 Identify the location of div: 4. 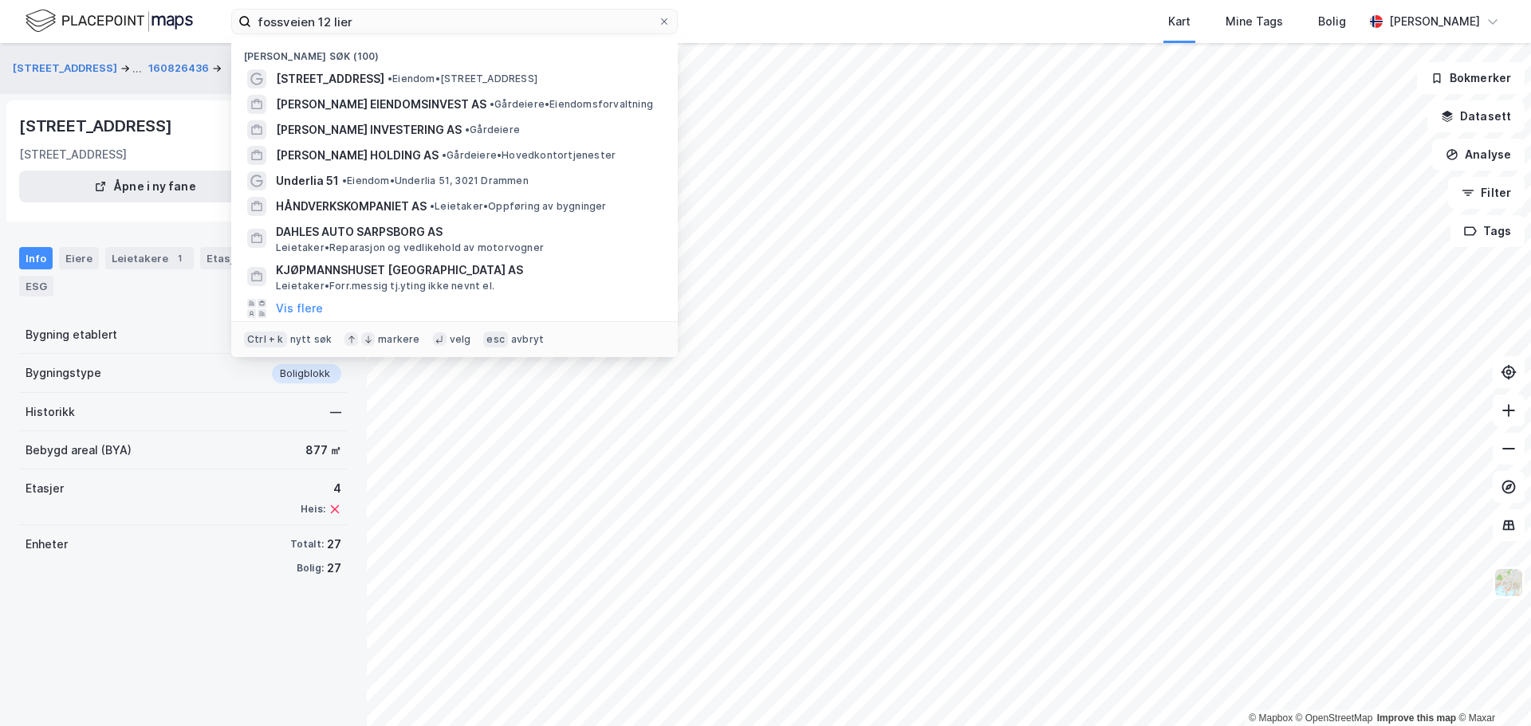
(321, 489).